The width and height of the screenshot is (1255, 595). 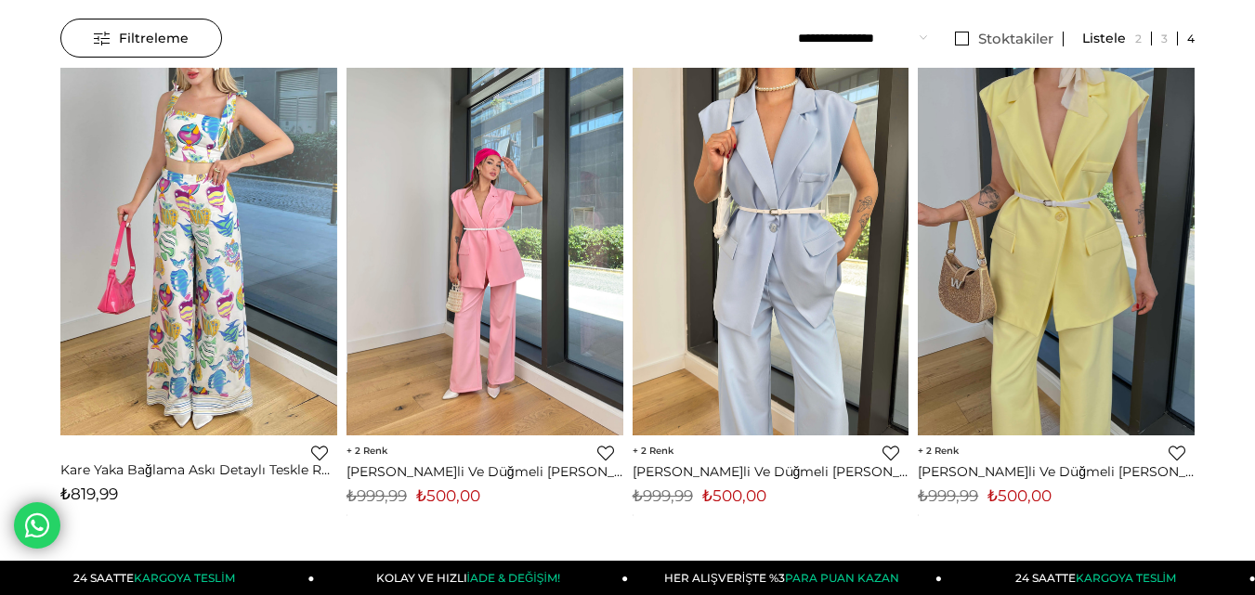 I want to click on a: 24 SAATTEKARGOYA TESLİM, so click(x=158, y=578).